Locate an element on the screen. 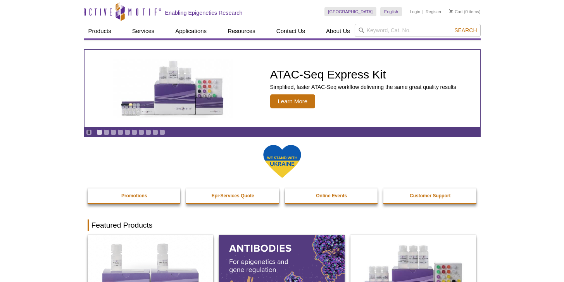 The width and height of the screenshot is (564, 282). a: Go to slide 8 is located at coordinates (148, 132).